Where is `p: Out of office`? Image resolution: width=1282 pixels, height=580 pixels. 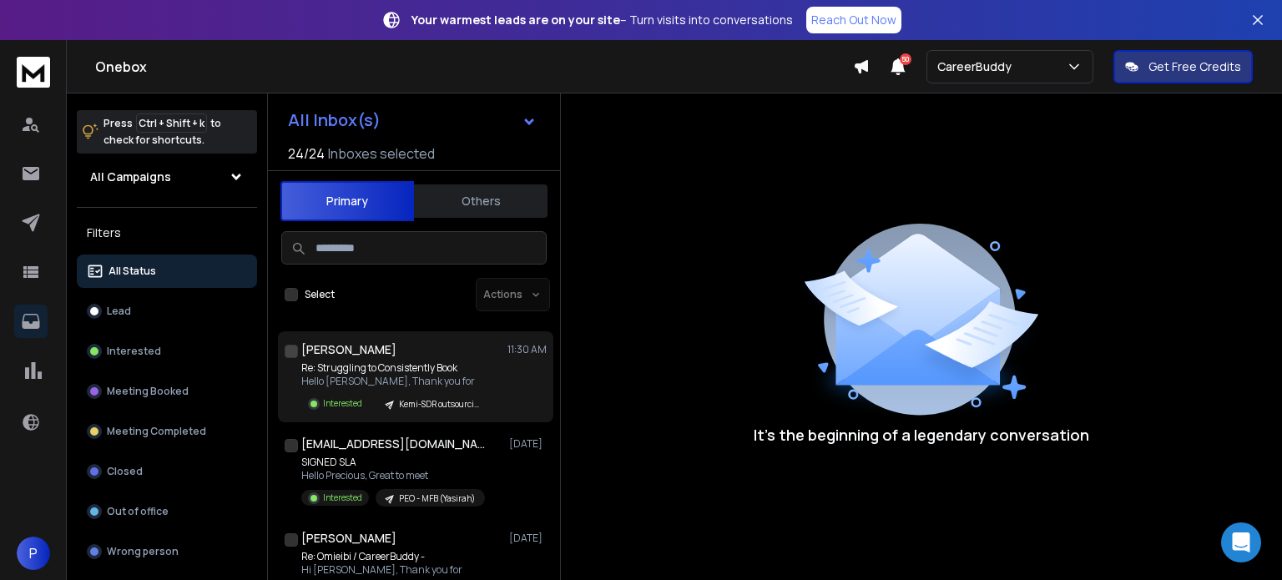
p: Out of office is located at coordinates (138, 512).